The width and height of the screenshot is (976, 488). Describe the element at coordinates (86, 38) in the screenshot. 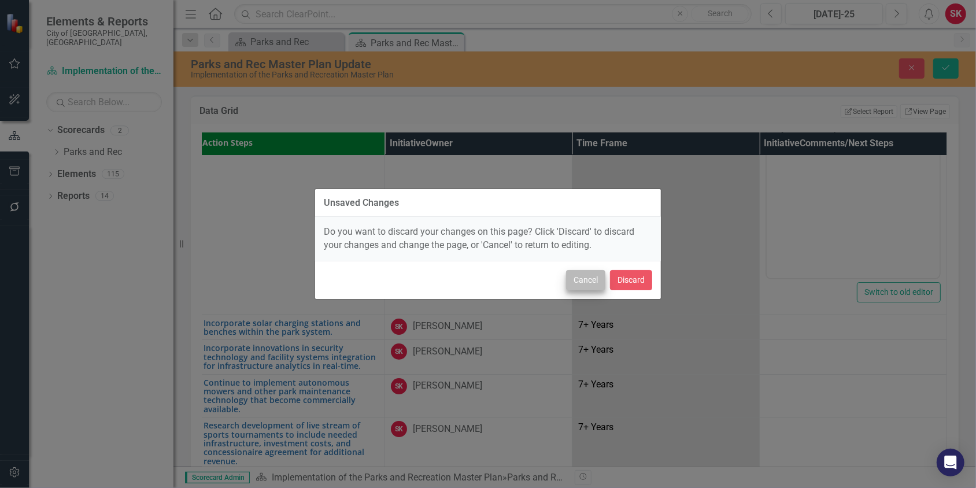

I see `p: Recreation and IT Staff are actively looking at the current and future major park gathering space...` at that location.